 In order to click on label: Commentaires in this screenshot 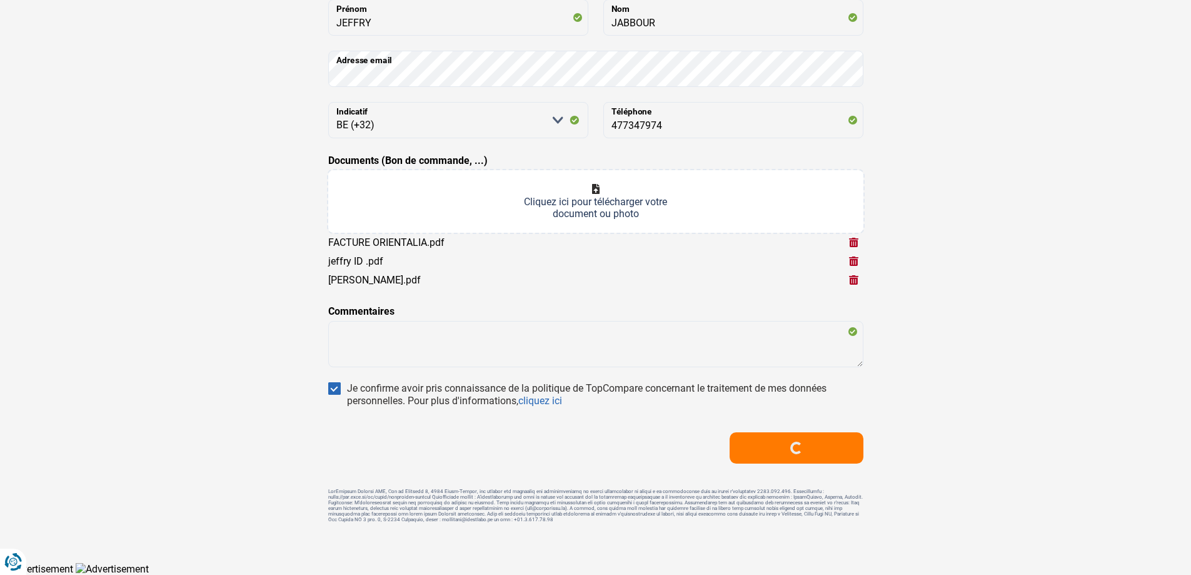, I will do `click(361, 311)`.